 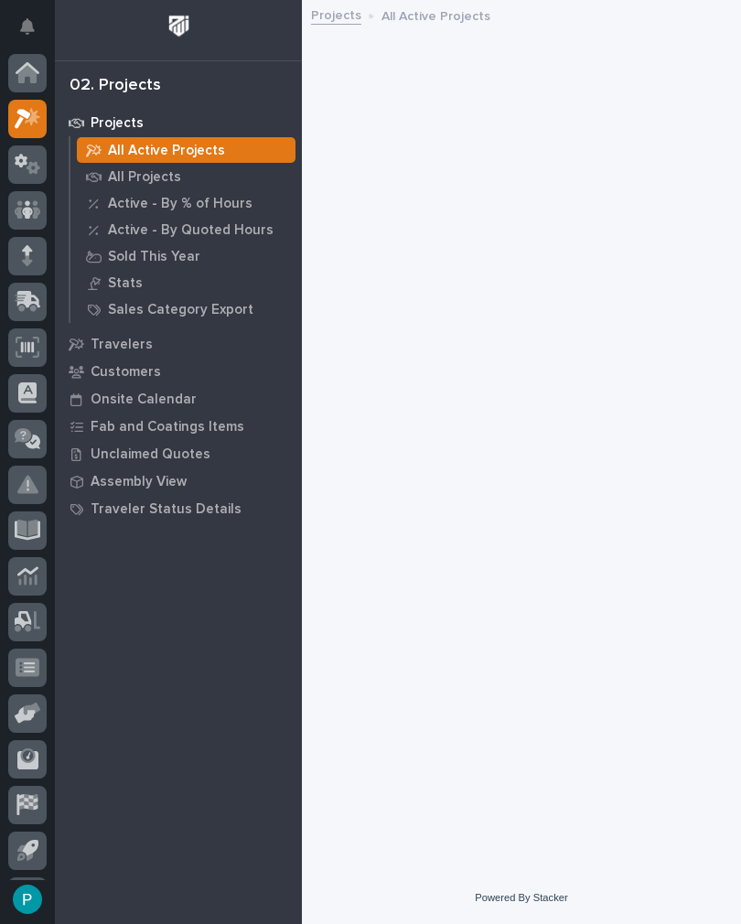 I want to click on a: Active - By Quoted Hours, so click(x=186, y=230).